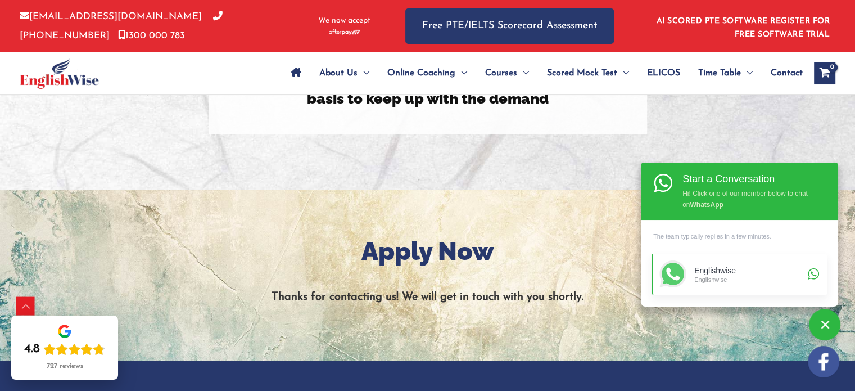  What do you see at coordinates (582, 73) in the screenshot?
I see `span: Scored Mock Test` at bounding box center [582, 73].